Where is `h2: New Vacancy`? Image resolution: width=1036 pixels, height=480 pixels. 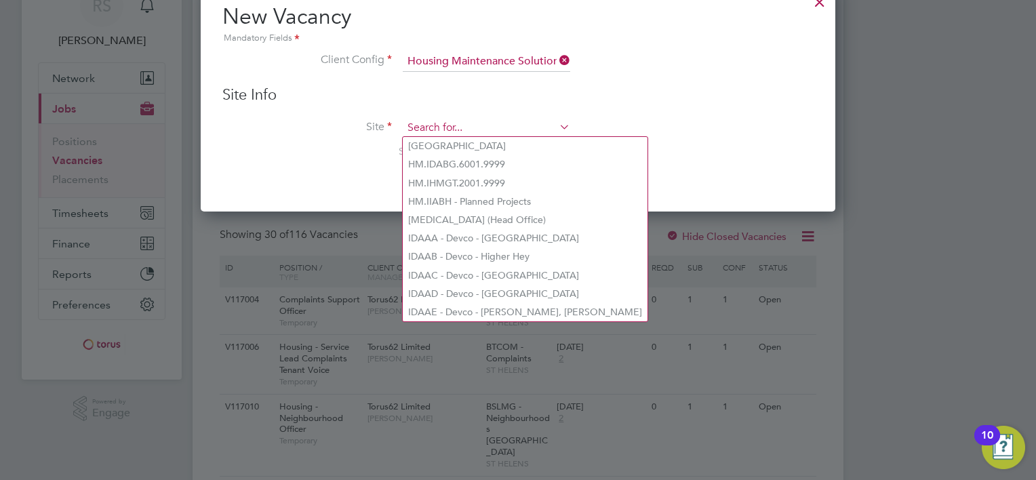 h2: New Vacancy is located at coordinates (518, 24).